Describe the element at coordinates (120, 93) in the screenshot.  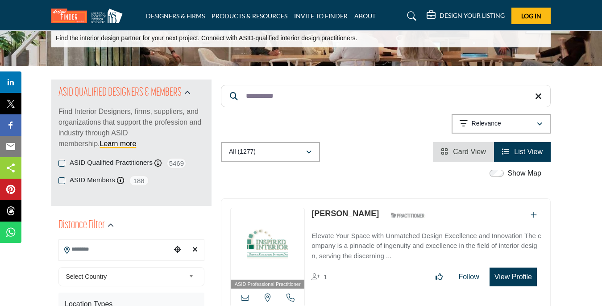
I see `h2: ASID QUALIFIED DESIGNERS & MEMBERS` at that location.